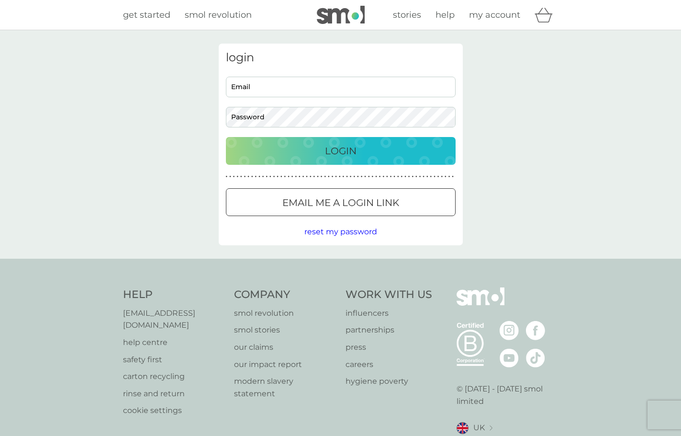 The width and height of the screenshot is (681, 436). I want to click on p: cookie settings, so click(174, 410).